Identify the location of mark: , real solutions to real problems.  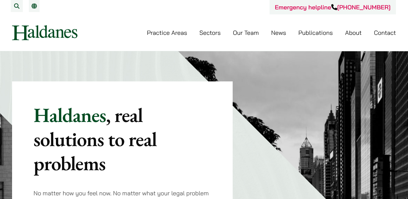
(95, 139).